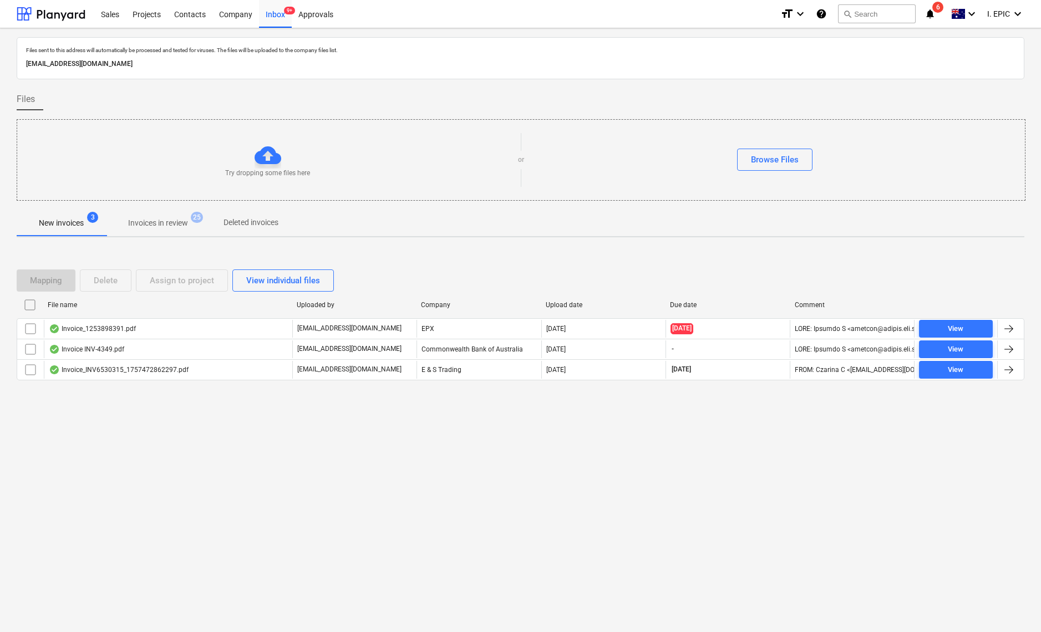 The height and width of the screenshot is (632, 1041). Describe the element at coordinates (167, 305) in the screenshot. I see `div: File name` at that location.